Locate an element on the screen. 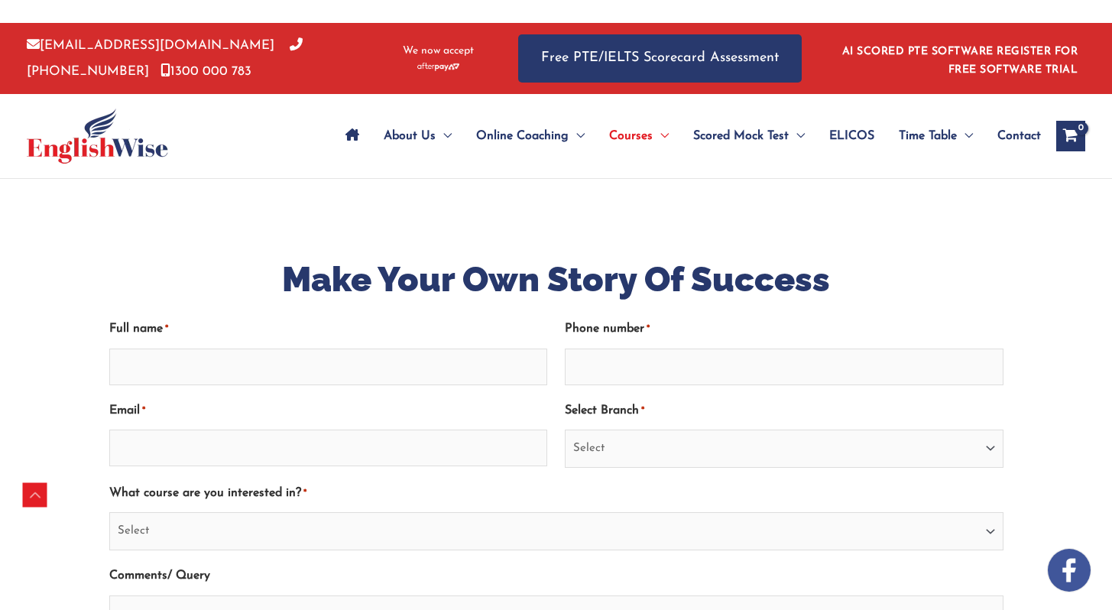  a: View Shopping Cart, empty is located at coordinates (1071, 136).